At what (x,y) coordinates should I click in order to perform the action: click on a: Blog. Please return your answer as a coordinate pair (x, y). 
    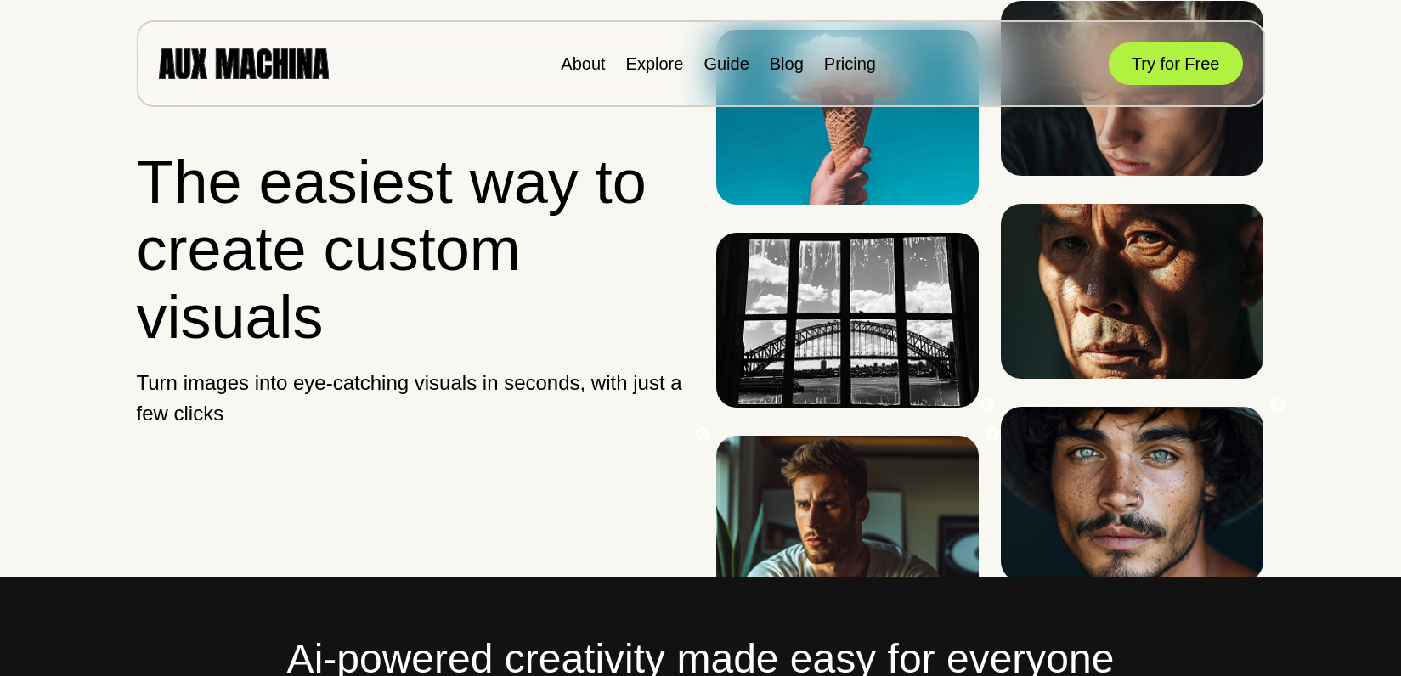
    Looking at the image, I should click on (787, 64).